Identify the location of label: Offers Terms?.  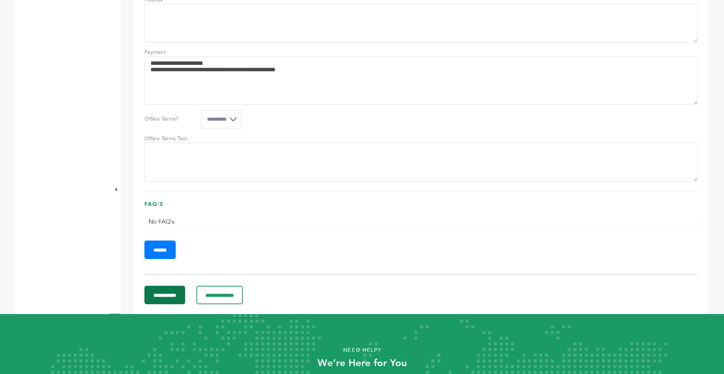
(171, 119).